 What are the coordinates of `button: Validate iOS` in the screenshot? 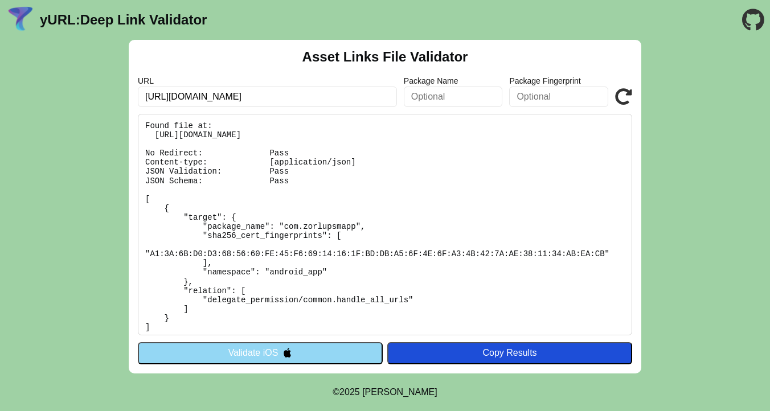 It's located at (260, 353).